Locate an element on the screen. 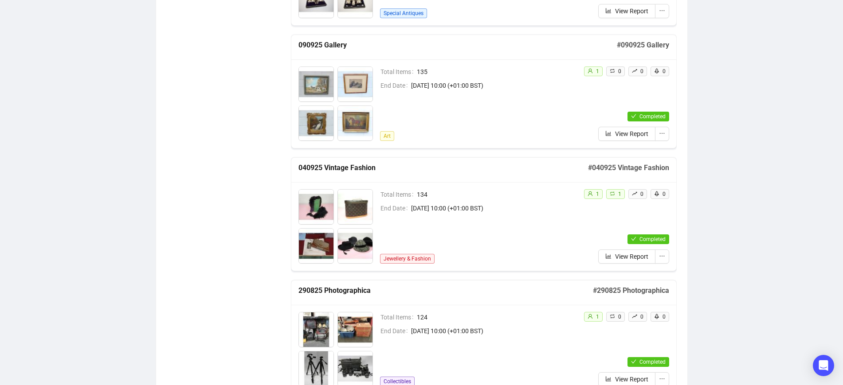 This screenshot has height=385, width=843. span: Jewellery & Fashion is located at coordinates (407, 259).